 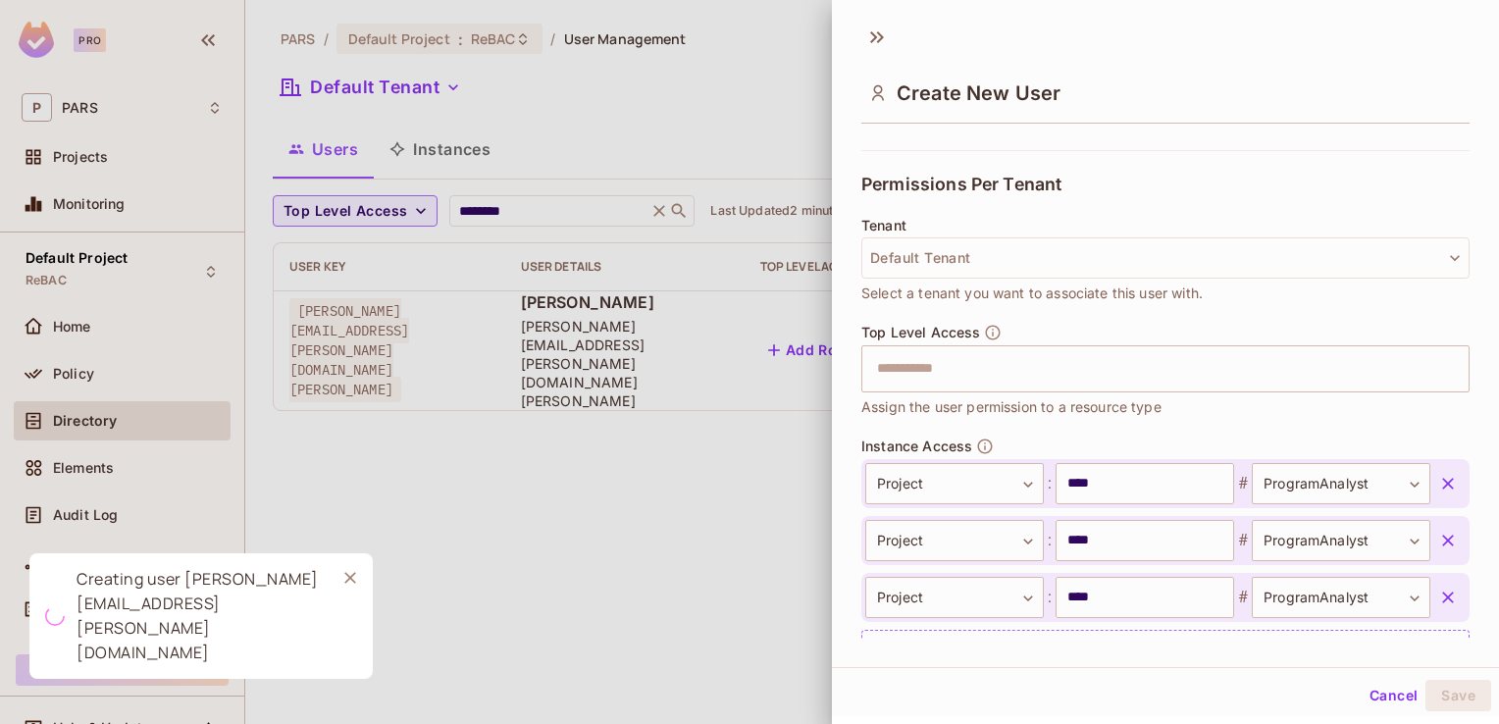 I want to click on span: Assign the user permission to a resource type, so click(x=1011, y=407).